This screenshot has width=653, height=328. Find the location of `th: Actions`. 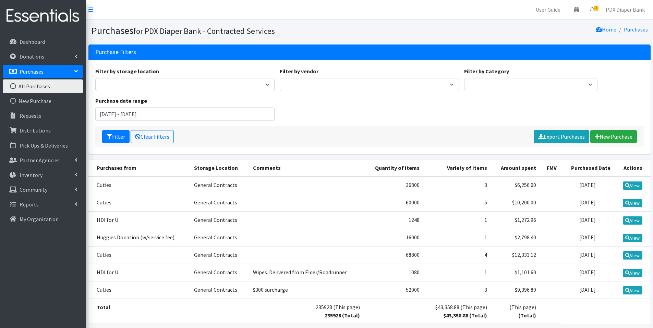

th: Actions is located at coordinates (632, 168).